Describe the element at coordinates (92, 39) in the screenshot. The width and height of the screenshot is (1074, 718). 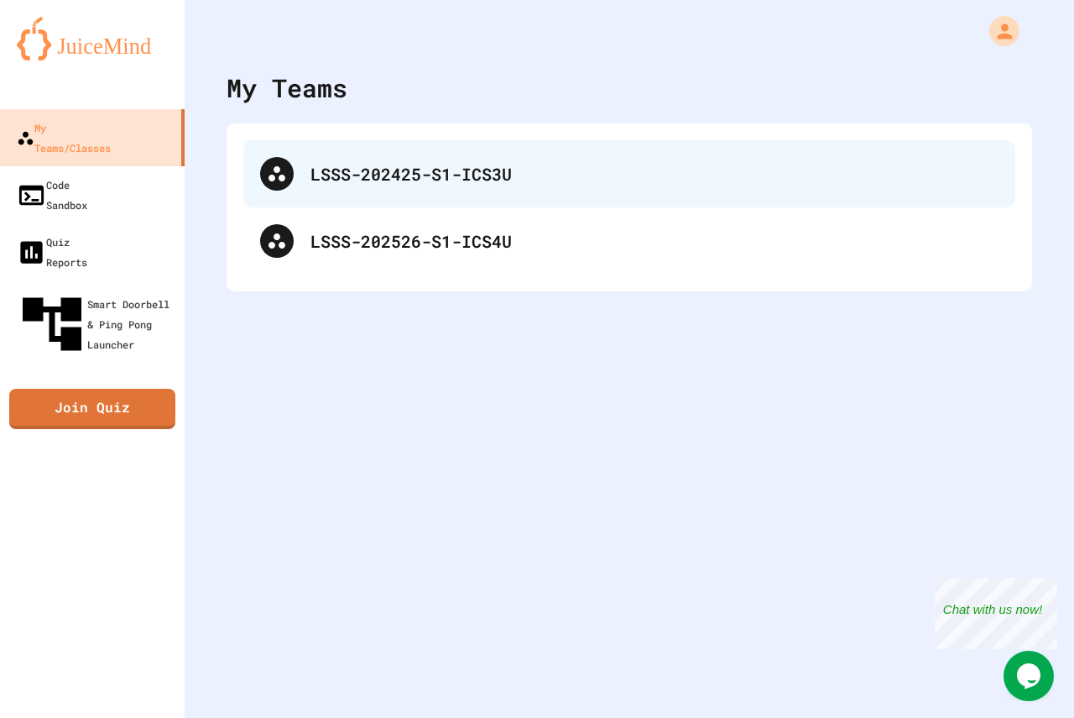
I see `img: logo-orange.svg` at that location.